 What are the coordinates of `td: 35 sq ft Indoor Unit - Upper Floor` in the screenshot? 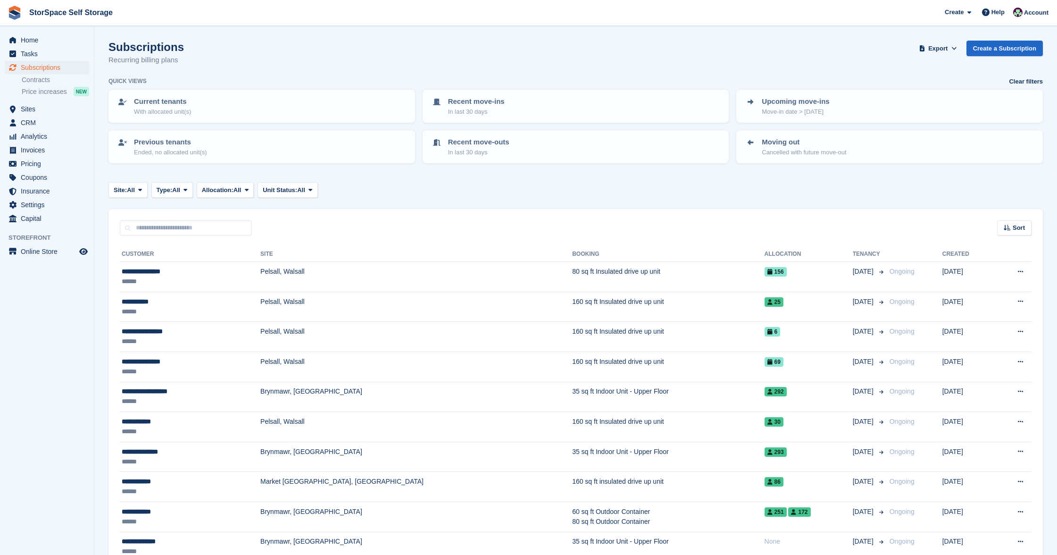 It's located at (668, 457).